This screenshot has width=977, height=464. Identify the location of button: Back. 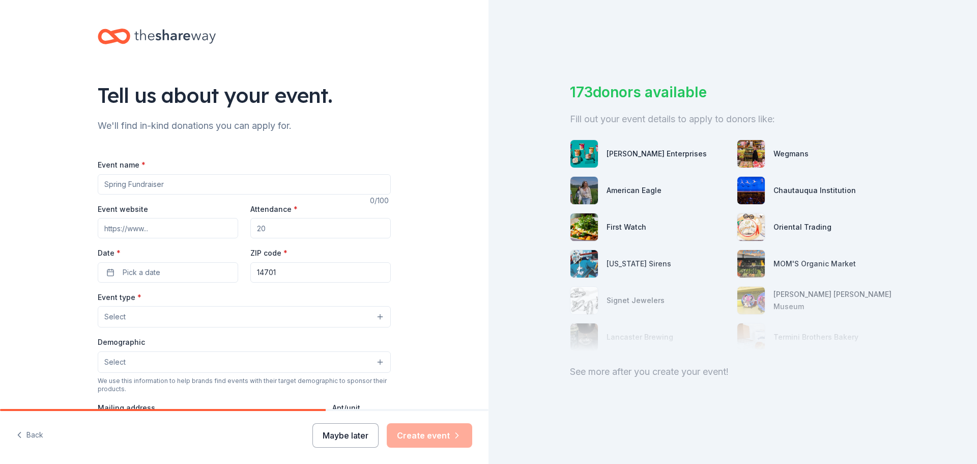
(30, 435).